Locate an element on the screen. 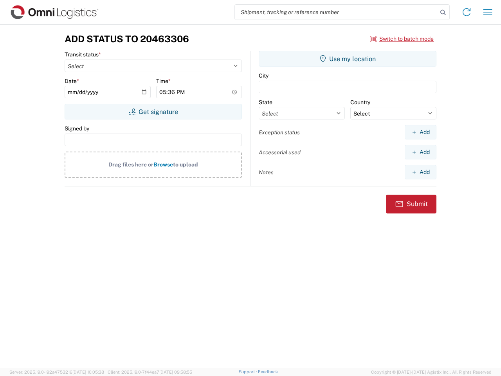 Image resolution: width=501 pixels, height=376 pixels. span: to upload is located at coordinates (185, 164).